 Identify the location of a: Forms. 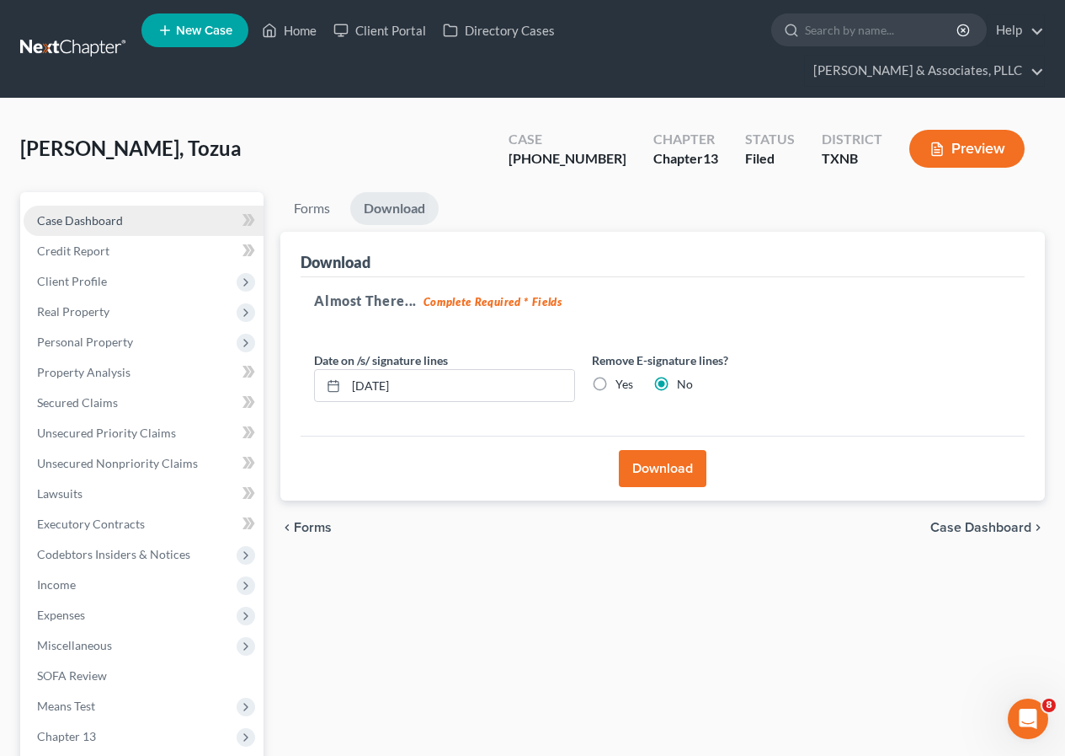
(312, 208).